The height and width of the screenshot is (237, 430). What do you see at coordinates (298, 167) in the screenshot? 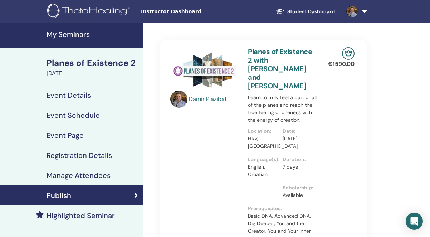
I see `p: 7 days` at bounding box center [298, 167].